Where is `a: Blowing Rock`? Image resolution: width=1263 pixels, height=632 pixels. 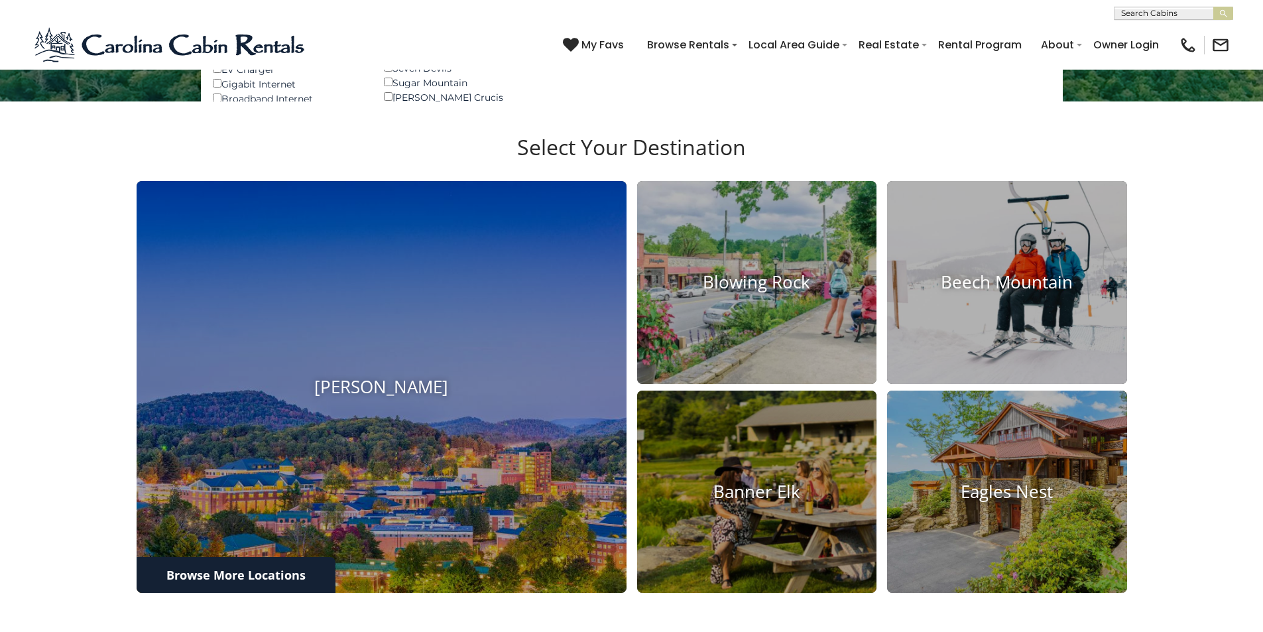 a: Blowing Rock is located at coordinates (757, 282).